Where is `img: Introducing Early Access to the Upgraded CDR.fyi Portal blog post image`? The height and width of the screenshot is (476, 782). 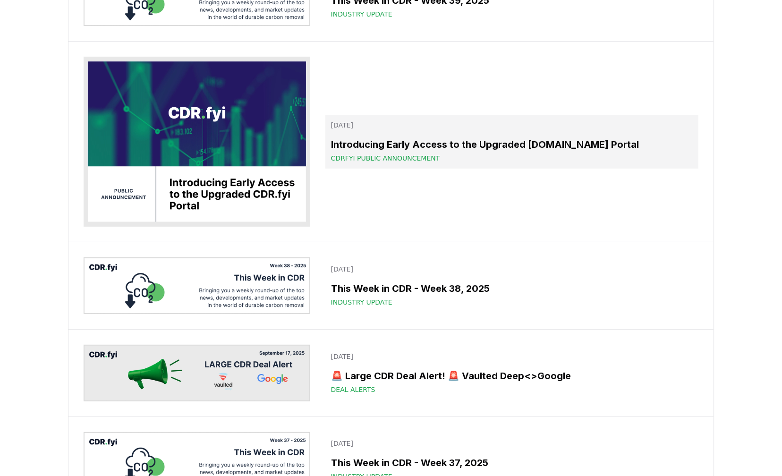
img: Introducing Early Access to the Upgraded CDR.fyi Portal blog post image is located at coordinates (197, 142).